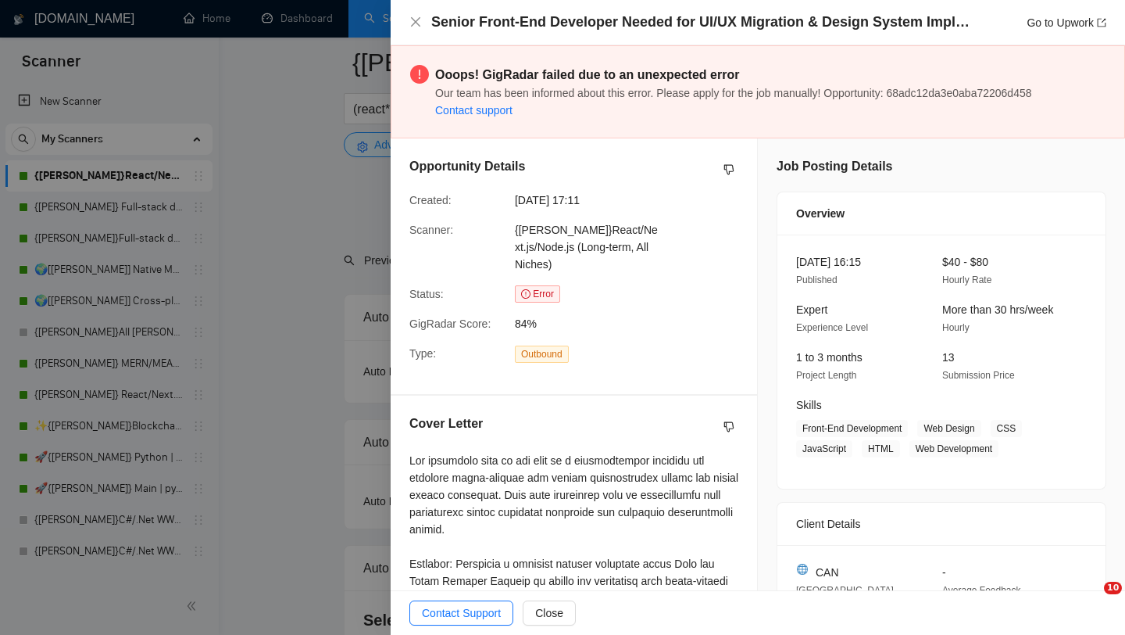  What do you see at coordinates (954, 449) in the screenshot?
I see `span: Web Development` at bounding box center [954, 449].